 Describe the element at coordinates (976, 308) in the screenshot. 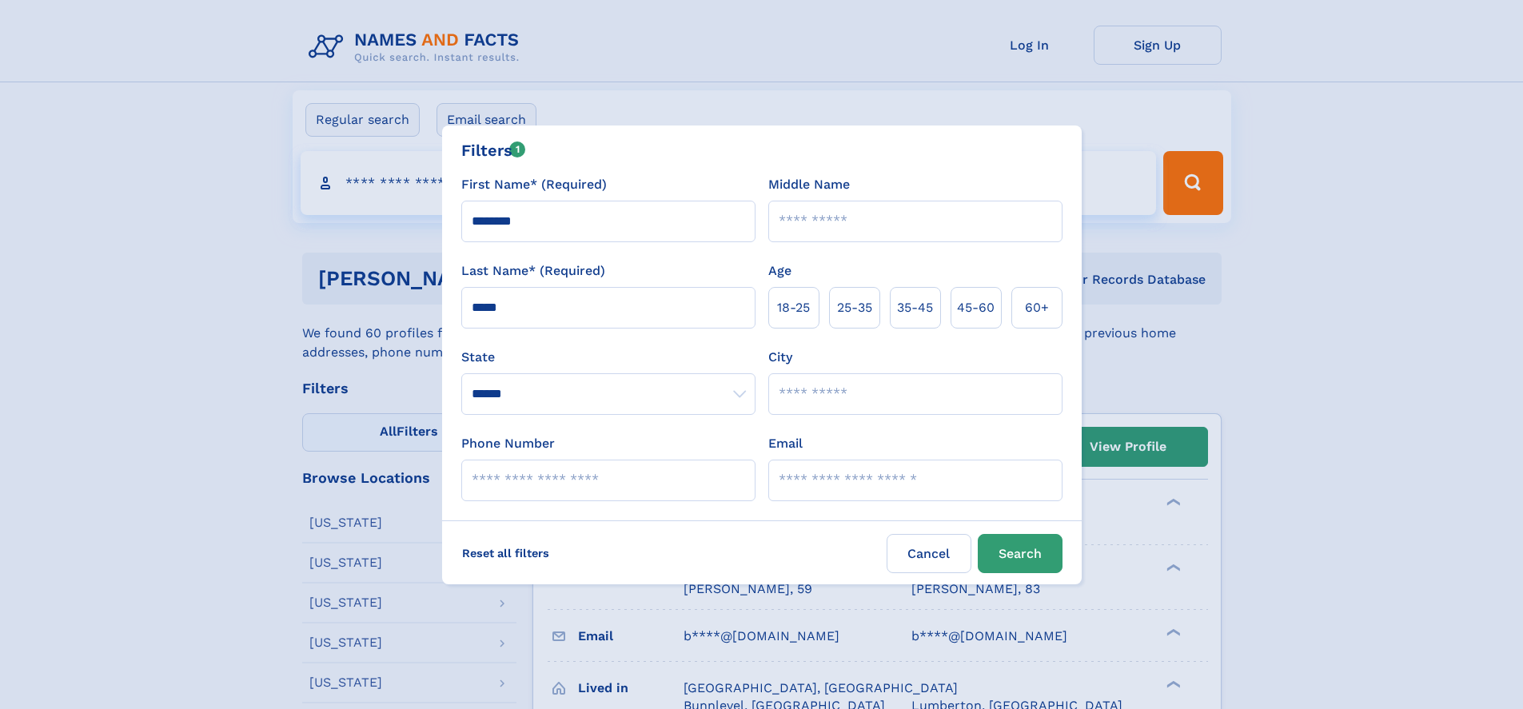

I see `span: 45‑60` at that location.